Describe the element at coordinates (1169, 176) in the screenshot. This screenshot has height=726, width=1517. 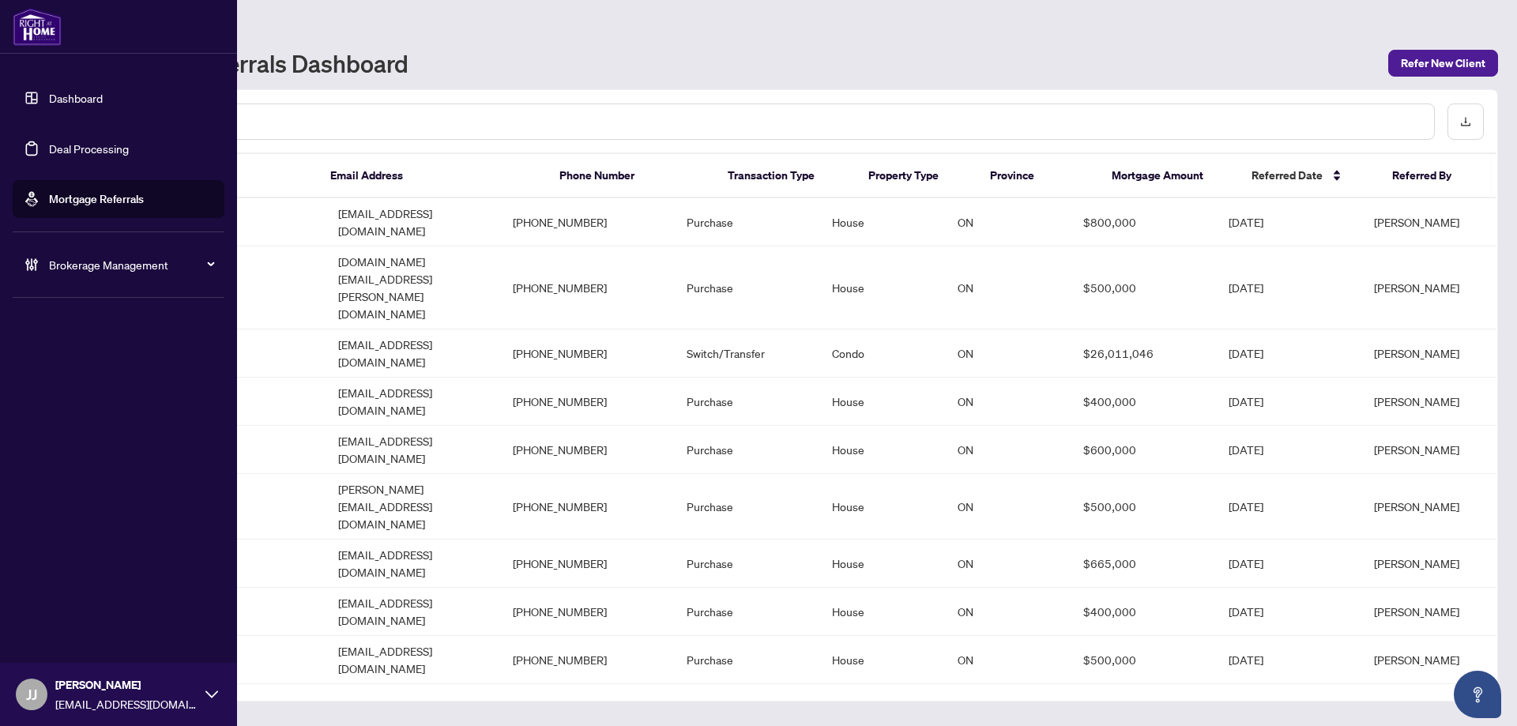
I see `th: Mortgage Amount` at that location.